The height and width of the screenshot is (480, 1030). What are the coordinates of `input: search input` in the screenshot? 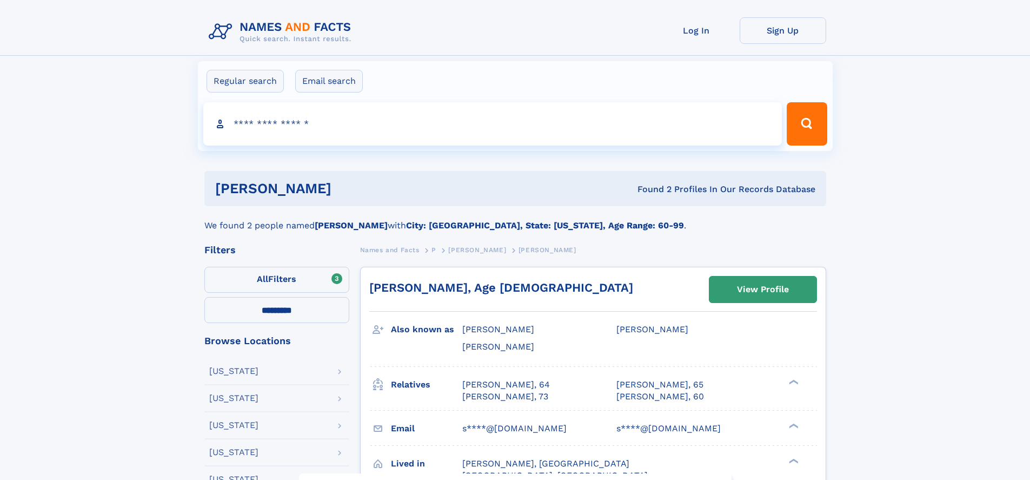 It's located at (493, 124).